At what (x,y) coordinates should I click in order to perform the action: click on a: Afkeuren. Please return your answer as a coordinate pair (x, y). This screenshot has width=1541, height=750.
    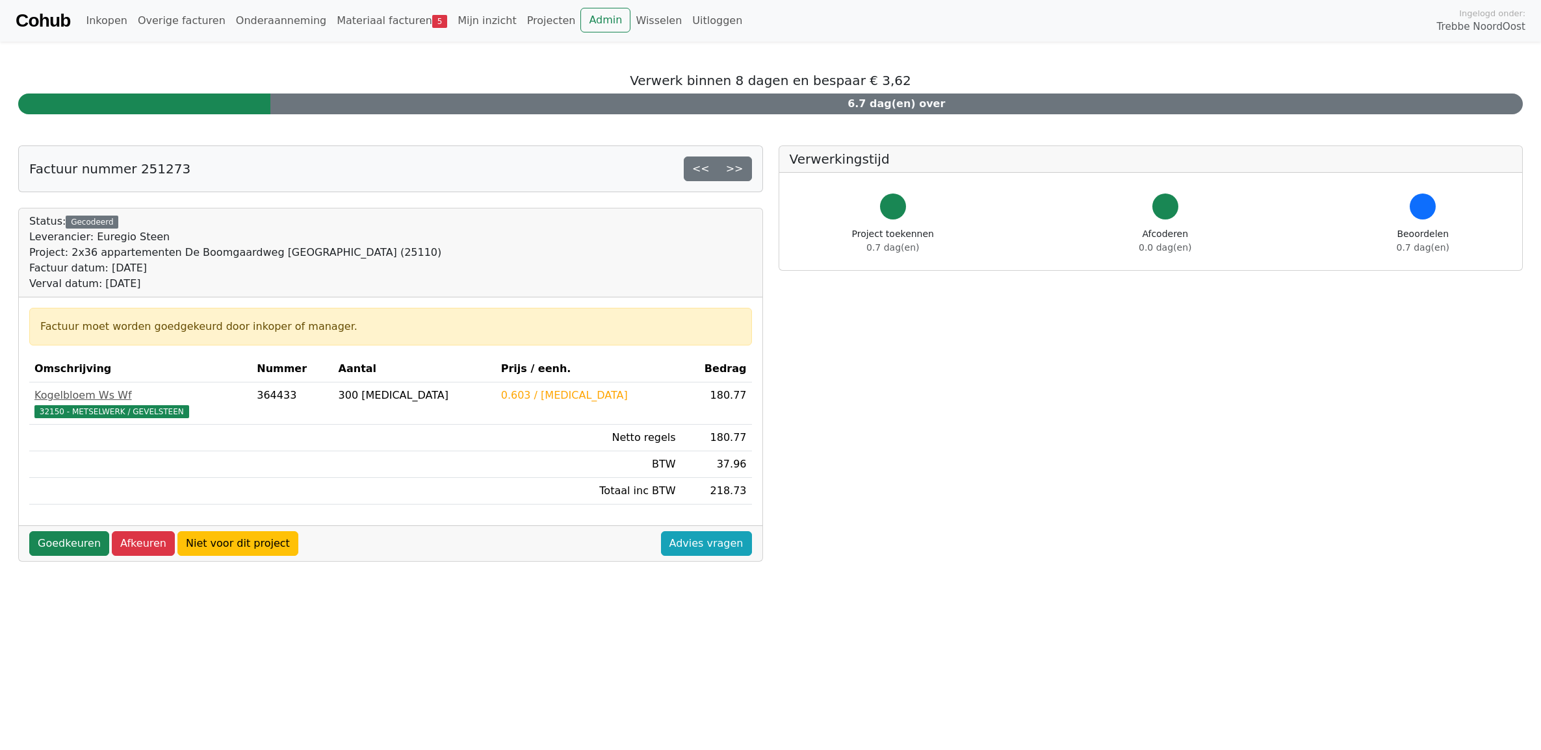
    Looking at the image, I should click on (143, 544).